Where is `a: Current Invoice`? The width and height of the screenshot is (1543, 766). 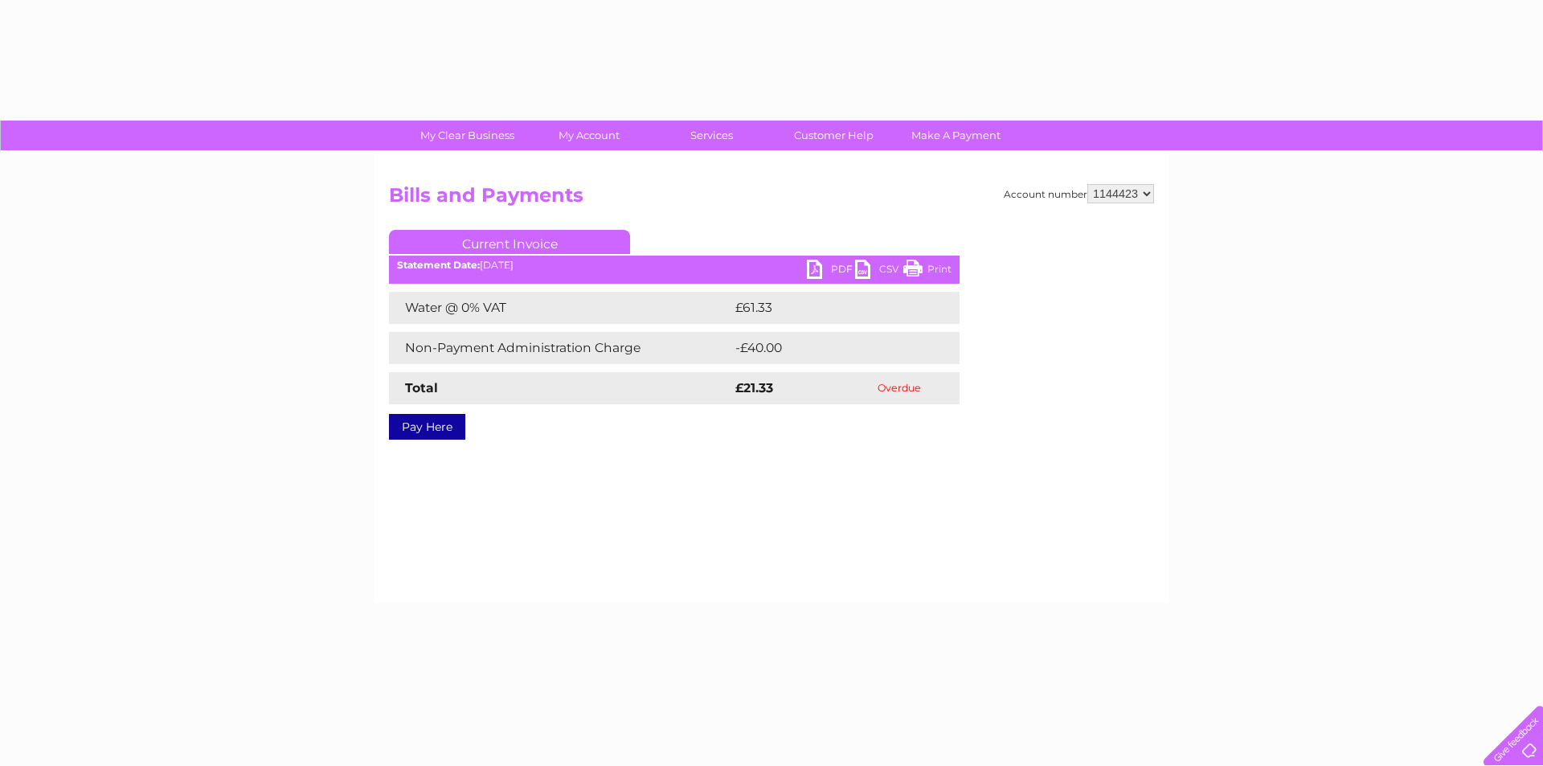 a: Current Invoice is located at coordinates (510, 242).